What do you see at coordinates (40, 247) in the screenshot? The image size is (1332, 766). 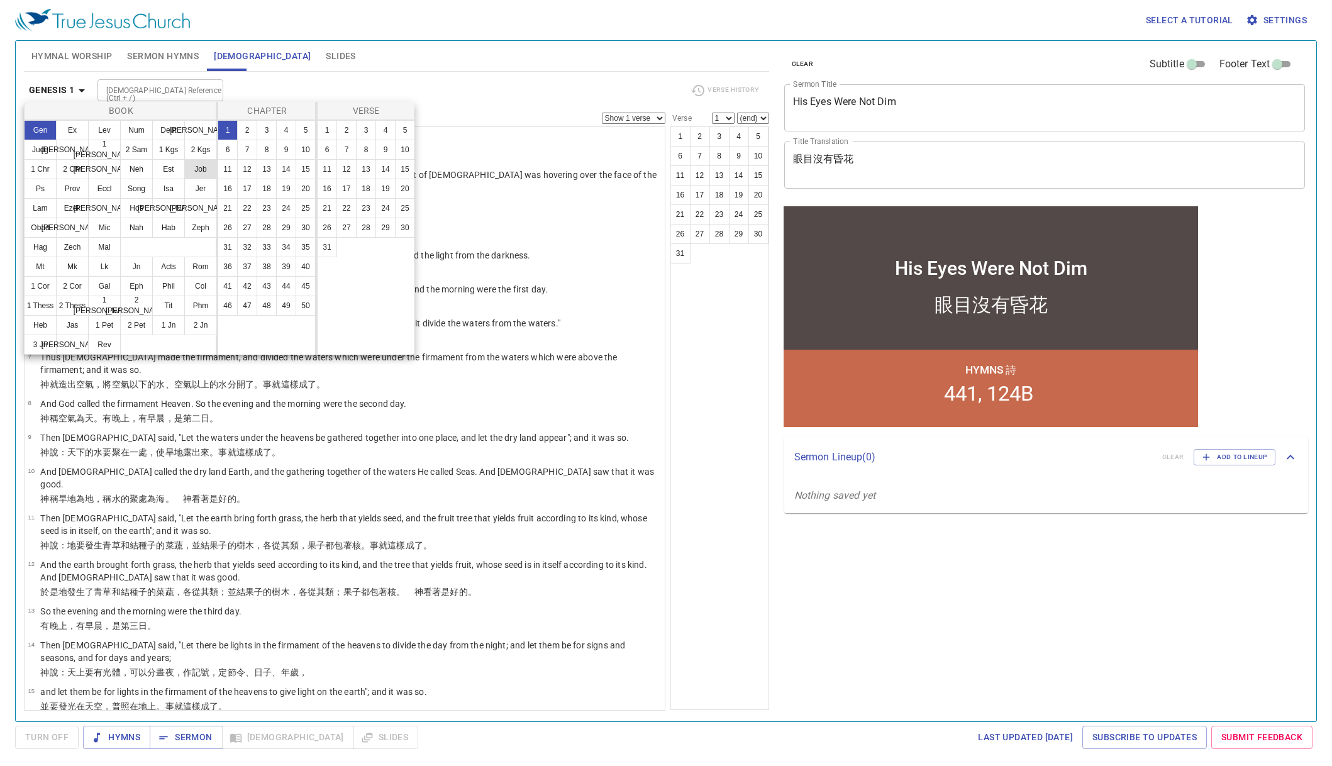 I see `button: Hag` at bounding box center [40, 247].